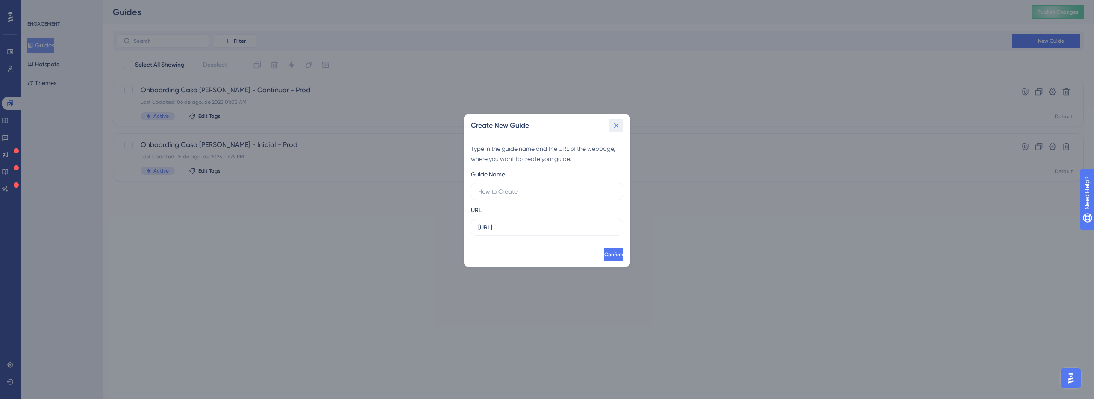  What do you see at coordinates (13, 13) in the screenshot?
I see `img: launcher-image-alternative-text` at bounding box center [13, 13].